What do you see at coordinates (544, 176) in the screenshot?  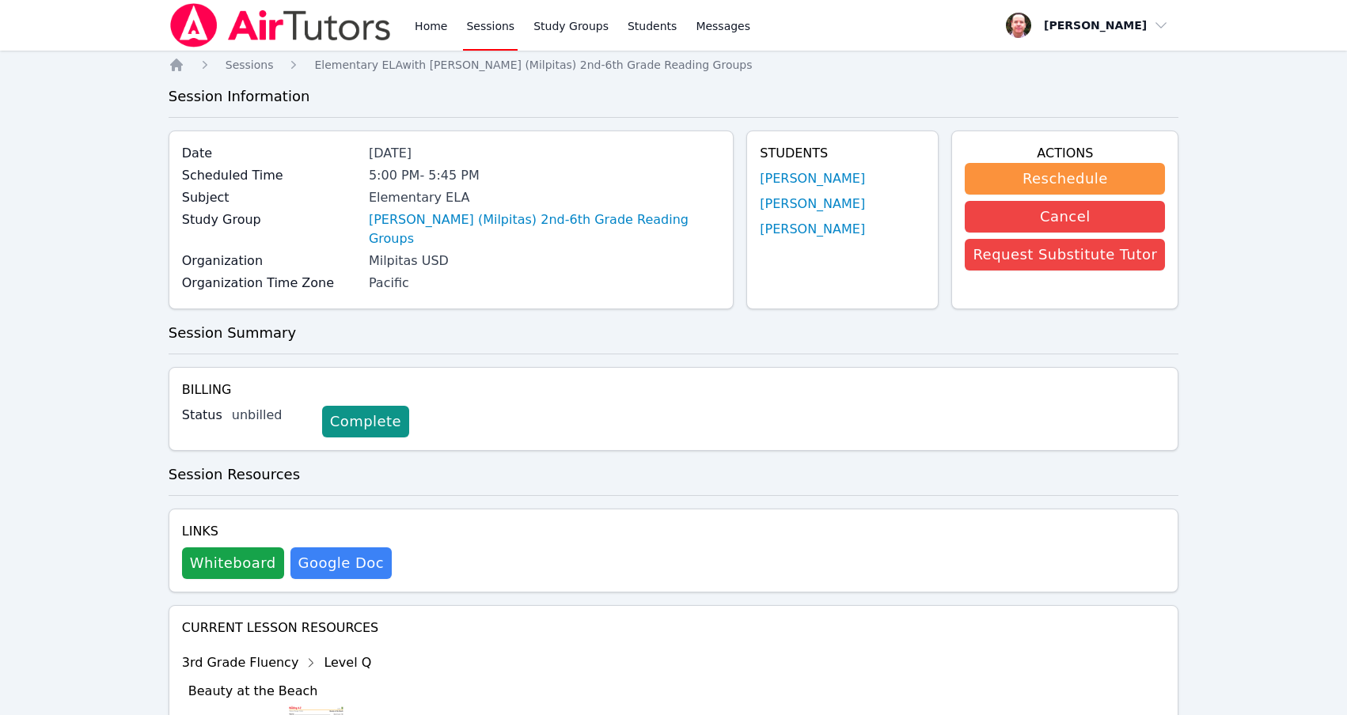 I see `div: 5:00 PM - 5:45 PM` at bounding box center [544, 176].